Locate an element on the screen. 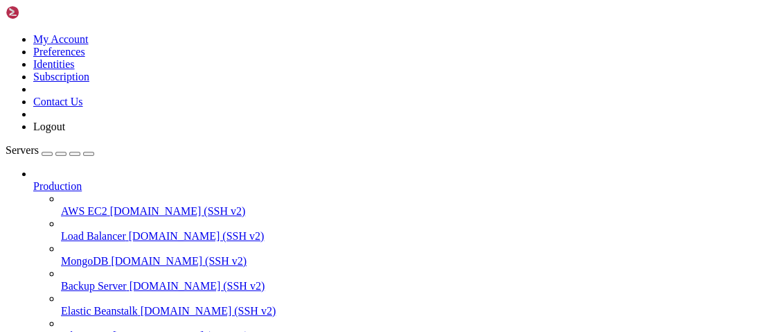 Image resolution: width=757 pixels, height=332 pixels. a: My Account is located at coordinates (61, 39).